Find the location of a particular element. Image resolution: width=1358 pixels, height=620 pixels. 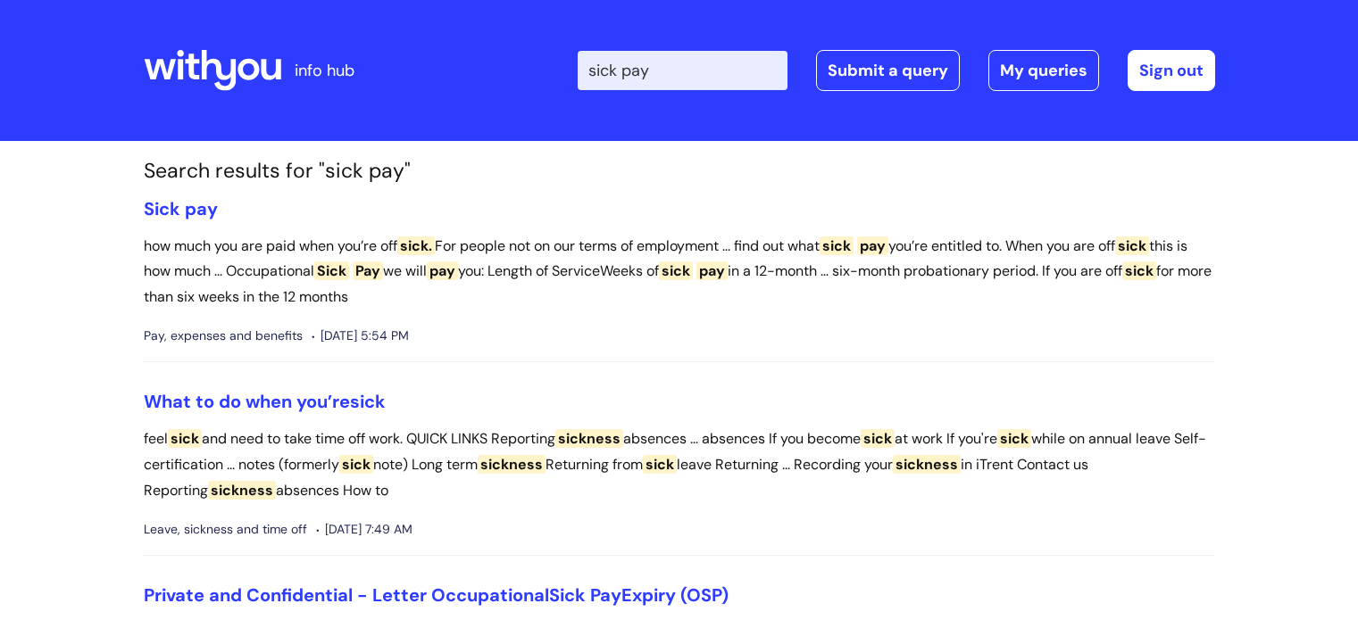

input: Search is located at coordinates (682, 71).